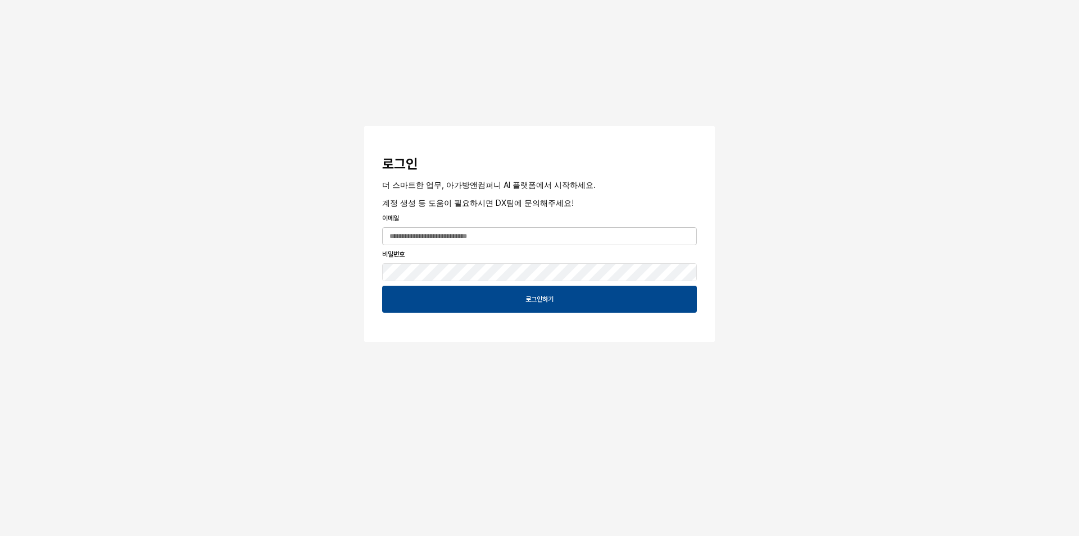  What do you see at coordinates (540, 218) in the screenshot?
I see `p: 이메일` at bounding box center [540, 218].